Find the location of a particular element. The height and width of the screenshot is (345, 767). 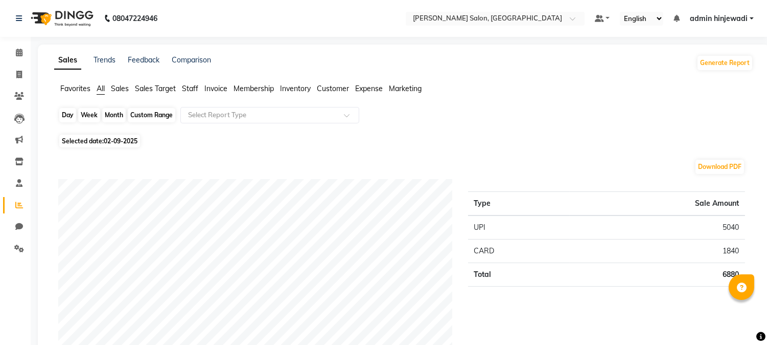

a: Trends is located at coordinates (104, 60).